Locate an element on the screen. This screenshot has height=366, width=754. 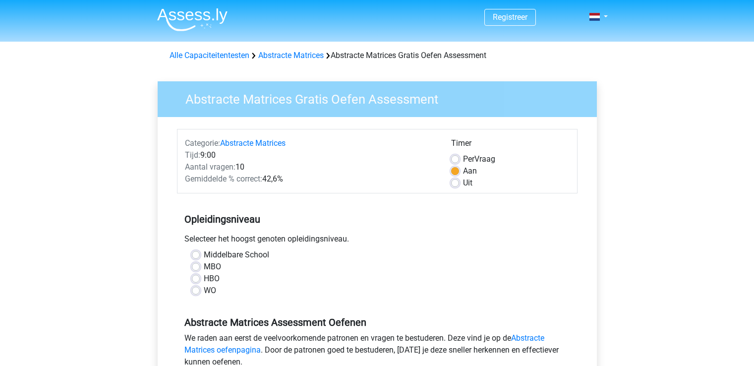
div: Selecteer het hoogst genoten opleidingsniveau. is located at coordinates (377, 241).